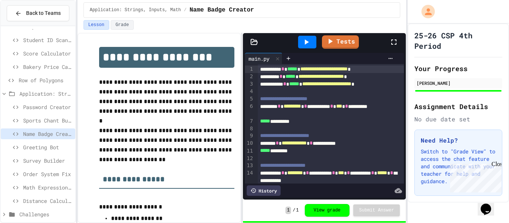 The height and width of the screenshot is (223, 509). I want to click on span: Greeting Bot, so click(48, 147).